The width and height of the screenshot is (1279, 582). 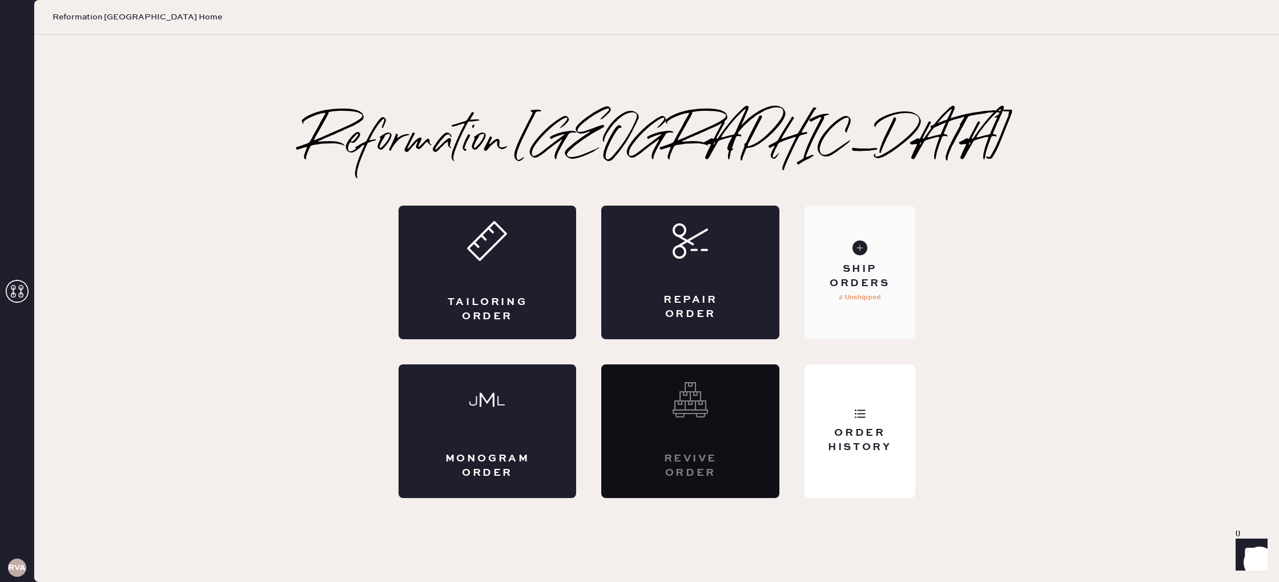 I want to click on p: 2 Unshipped, so click(x=860, y=297).